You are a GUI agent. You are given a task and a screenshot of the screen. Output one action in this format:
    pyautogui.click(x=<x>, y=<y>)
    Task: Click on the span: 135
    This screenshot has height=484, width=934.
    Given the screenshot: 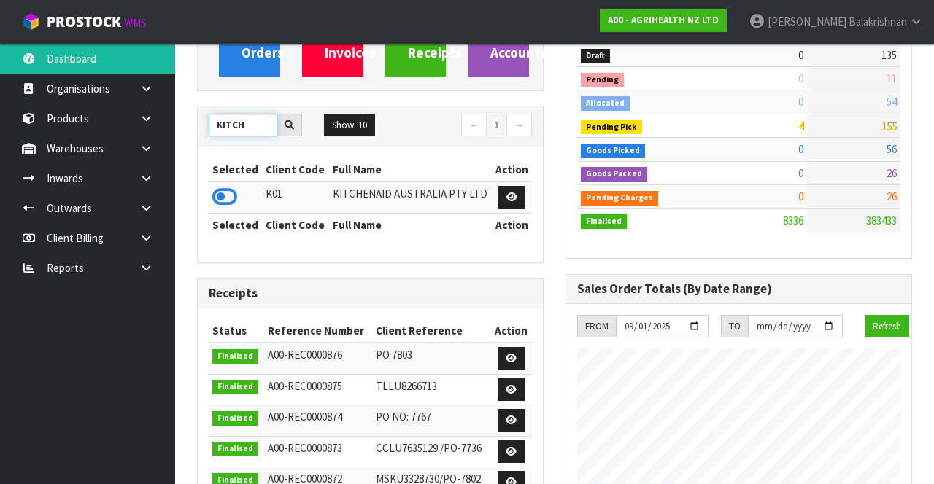 What is the action you would take?
    pyautogui.click(x=888, y=55)
    